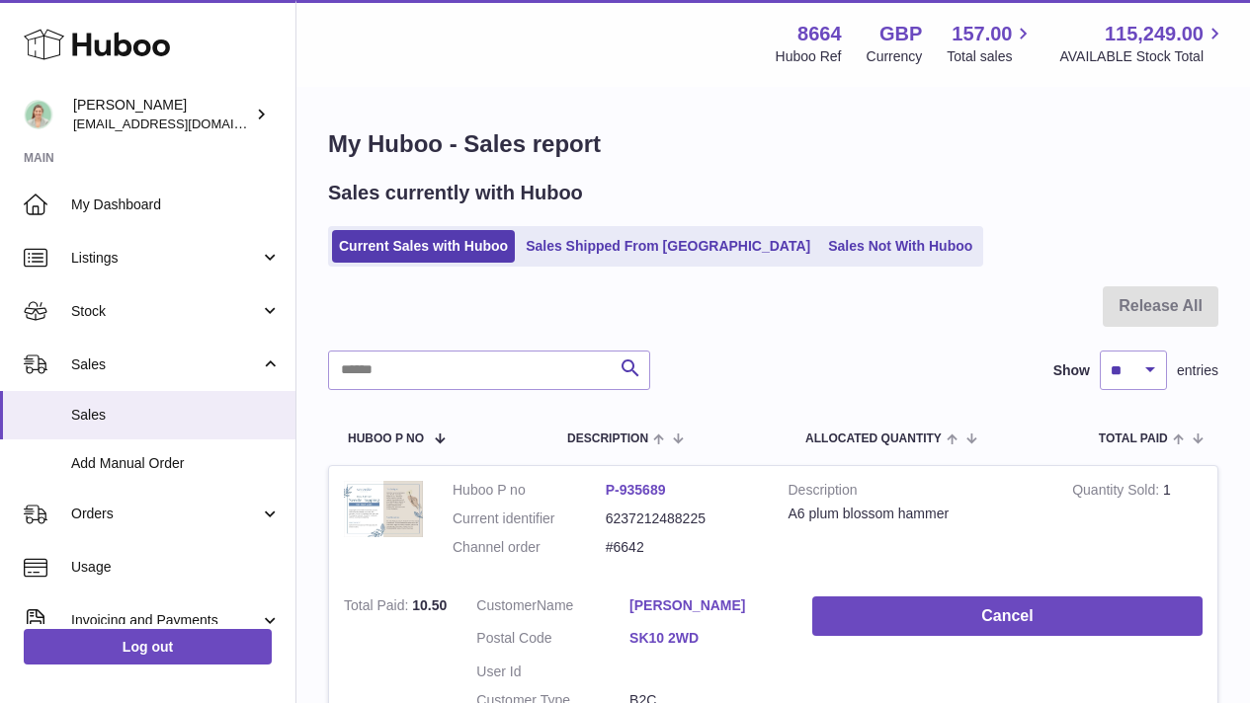 The image size is (1250, 703). I want to click on strong: Total Paid, so click(377, 608).